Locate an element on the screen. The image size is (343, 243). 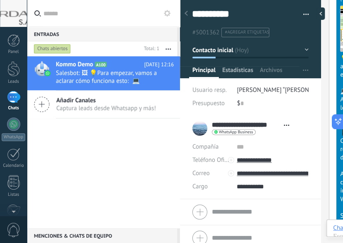
span: Archivos is located at coordinates (271, 72).